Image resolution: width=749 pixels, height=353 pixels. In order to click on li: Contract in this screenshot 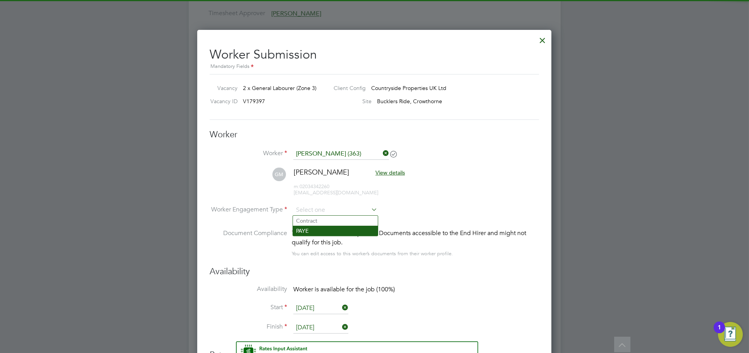, I will do `click(335, 221)`.